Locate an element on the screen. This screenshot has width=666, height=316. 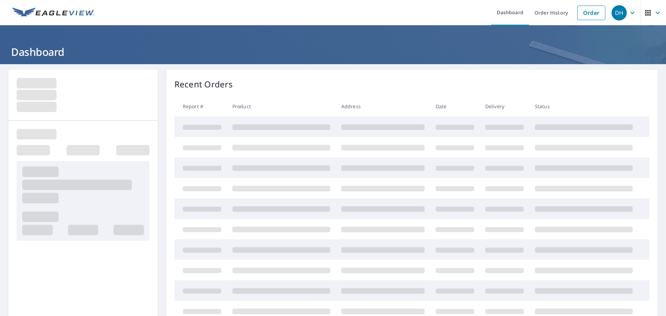
th: Report # is located at coordinates (201, 106).